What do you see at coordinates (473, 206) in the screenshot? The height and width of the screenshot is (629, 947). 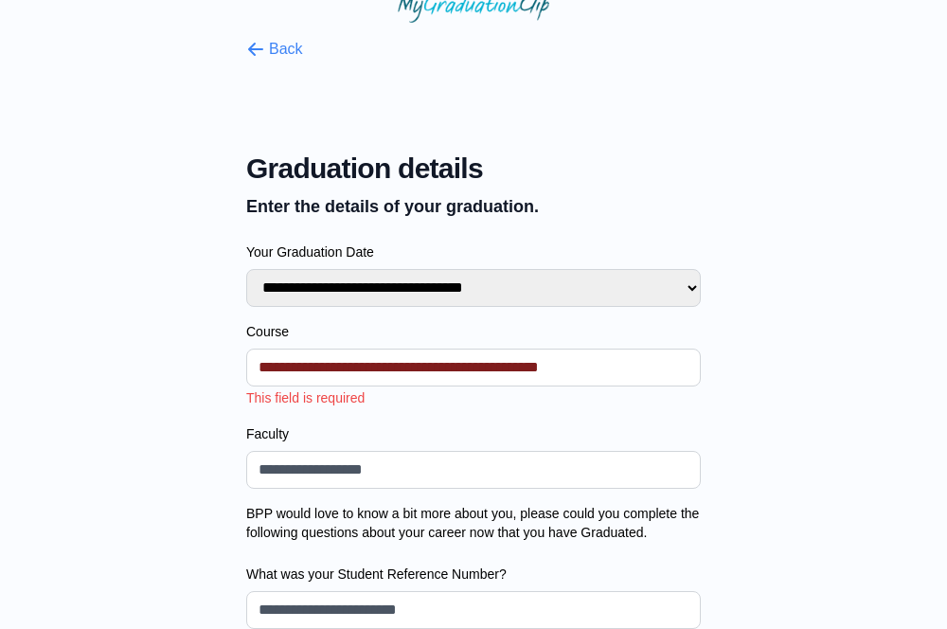 I see `p: Enter the details of your graduation.` at bounding box center [473, 206].